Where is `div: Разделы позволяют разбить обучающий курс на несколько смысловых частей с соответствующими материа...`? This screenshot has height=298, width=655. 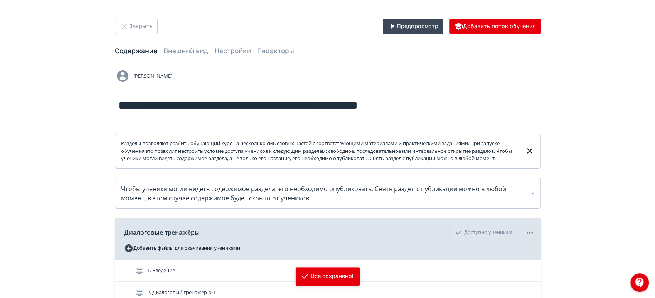 div: Разделы позволяют разбить обучающий курс на несколько смысловых частей с соответствующими материа... is located at coordinates (320, 151).